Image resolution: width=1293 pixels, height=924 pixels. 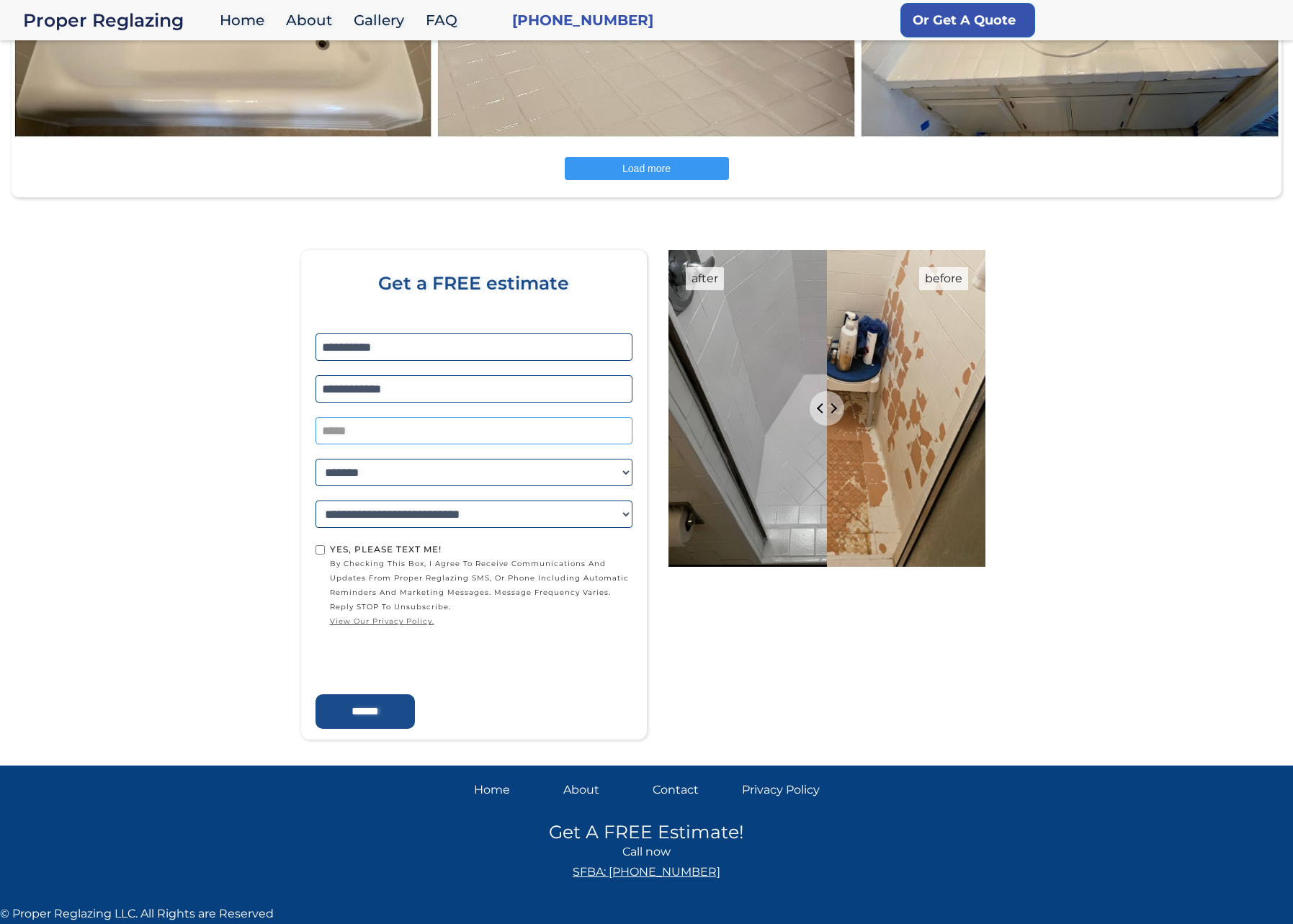 What do you see at coordinates (602, 790) in the screenshot?
I see `div: About` at bounding box center [602, 790].